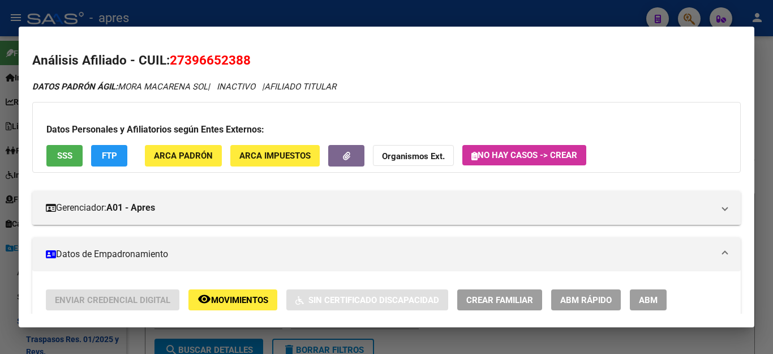 This screenshot has width=773, height=354. What do you see at coordinates (586, 299) in the screenshot?
I see `button: ABM Rápido` at bounding box center [586, 299].